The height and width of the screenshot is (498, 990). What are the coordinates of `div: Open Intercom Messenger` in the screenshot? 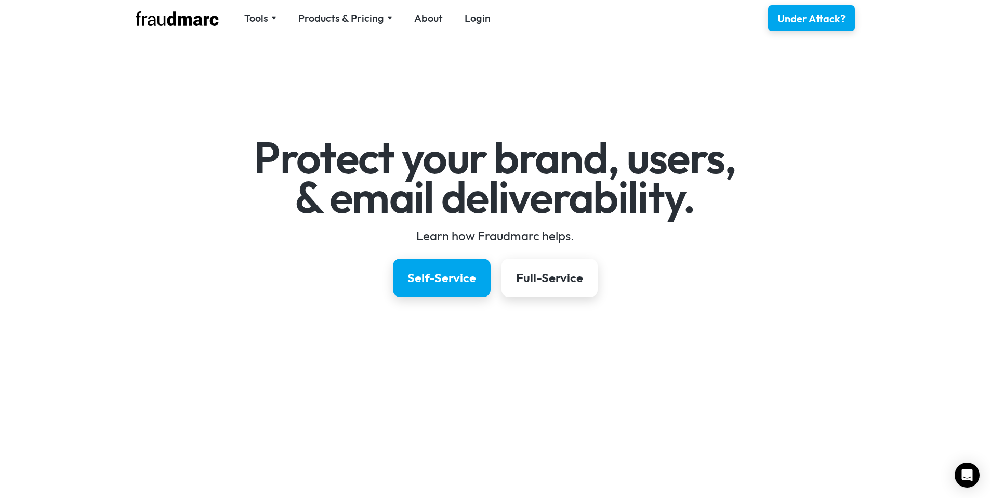 It's located at (967, 476).